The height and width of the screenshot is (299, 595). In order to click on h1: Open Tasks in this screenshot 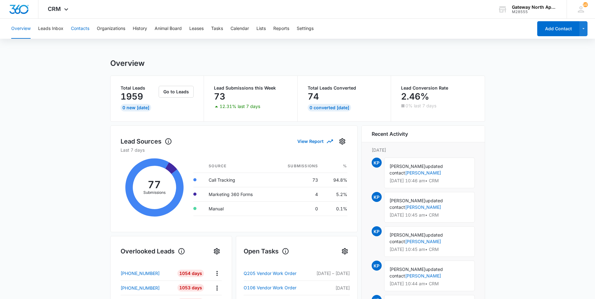, I will do `click(267, 252)`.